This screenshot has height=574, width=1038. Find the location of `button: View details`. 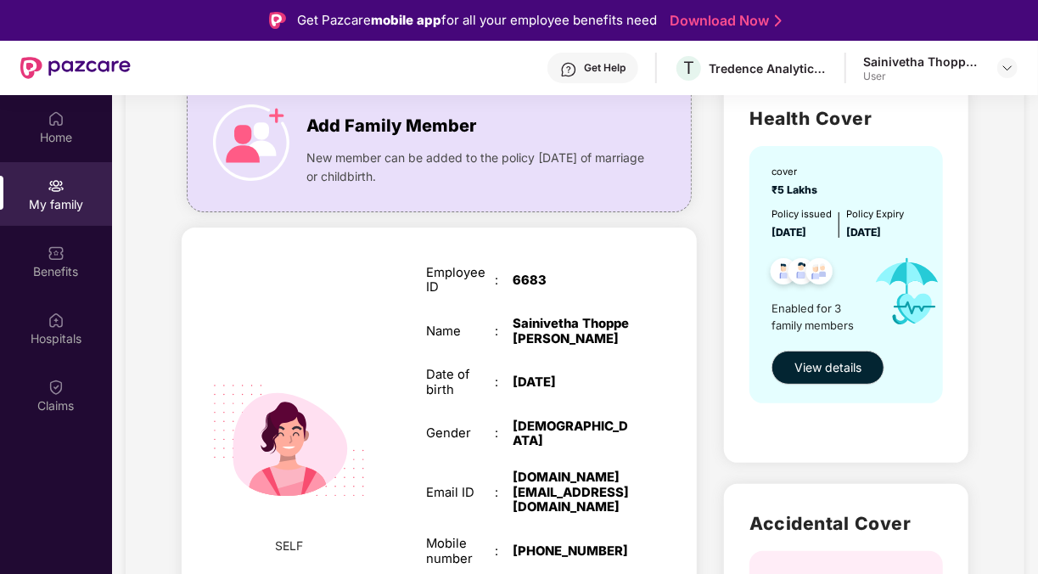

button: View details is located at coordinates (828, 368).